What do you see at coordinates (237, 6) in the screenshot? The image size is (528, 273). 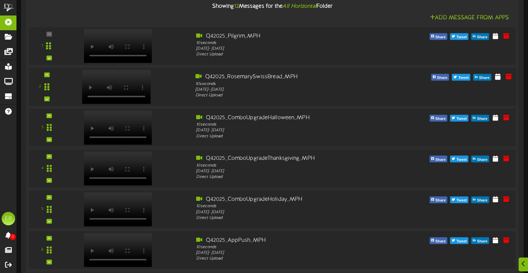 I see `span: 12` at bounding box center [237, 6].